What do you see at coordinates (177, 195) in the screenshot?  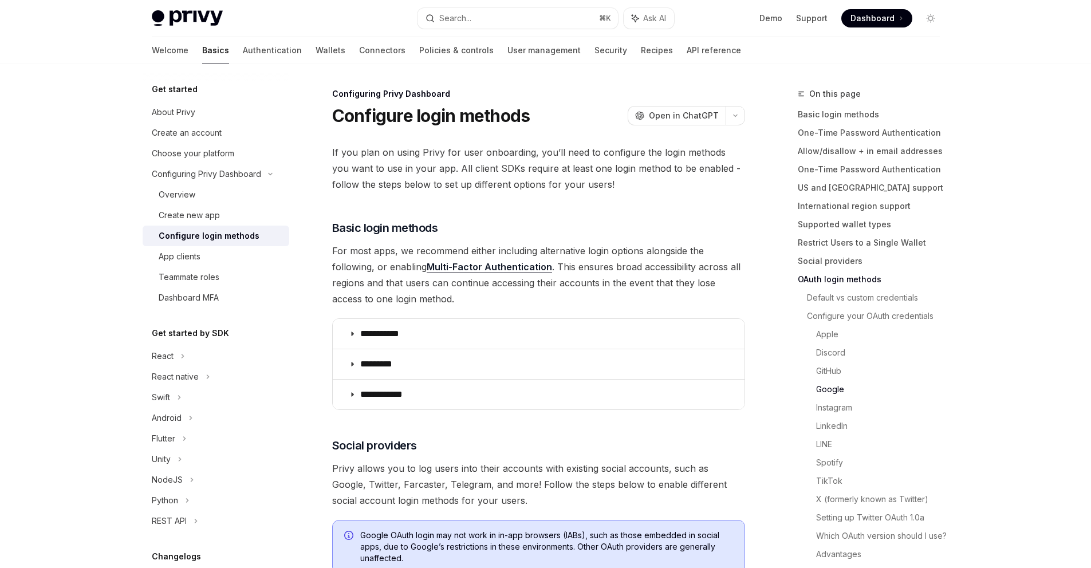 I see `div: Overview` at bounding box center [177, 195].